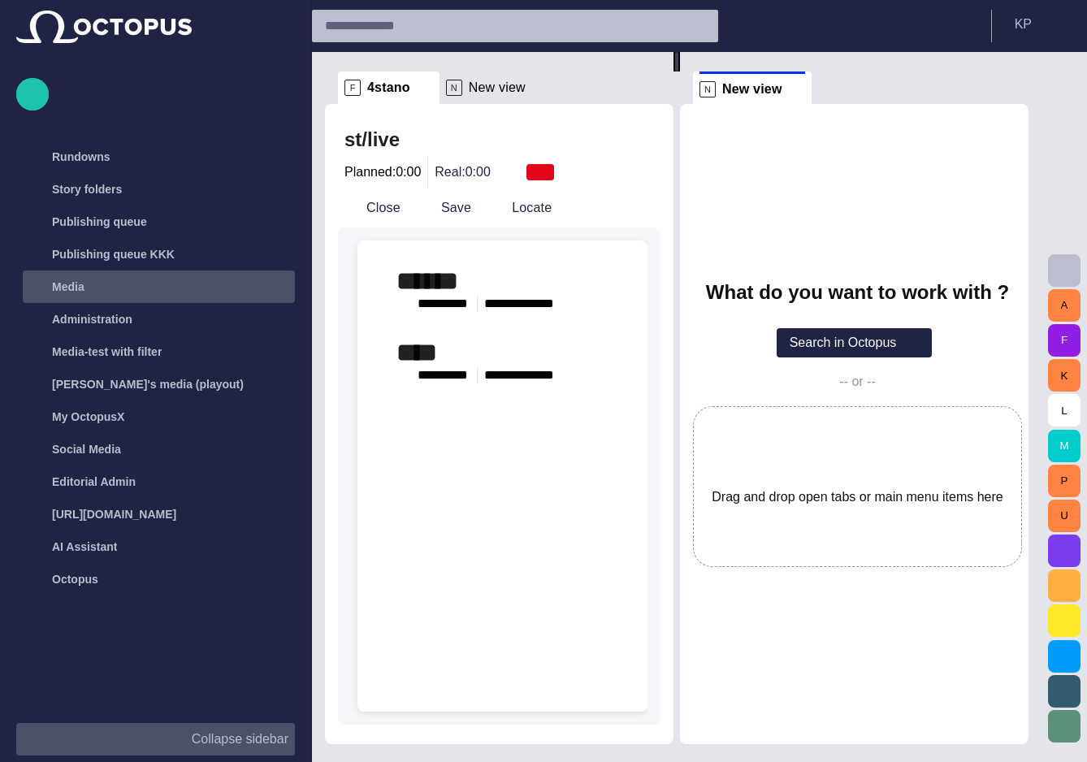 The height and width of the screenshot is (762, 1087). What do you see at coordinates (520, 208) in the screenshot?
I see `button: Locate` at bounding box center [520, 208].